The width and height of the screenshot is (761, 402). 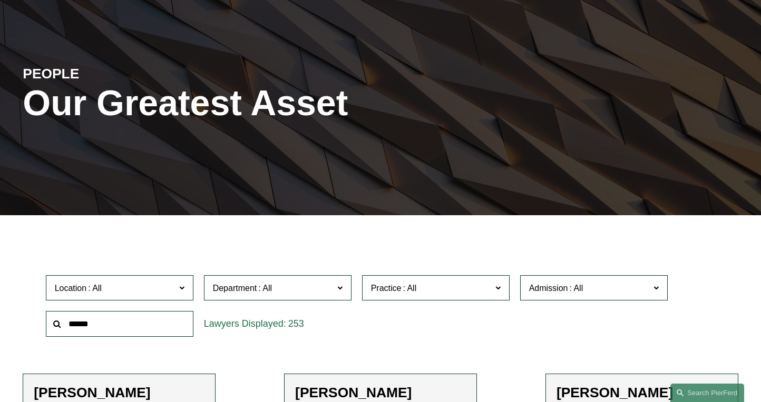 I want to click on span: Admission, so click(x=548, y=288).